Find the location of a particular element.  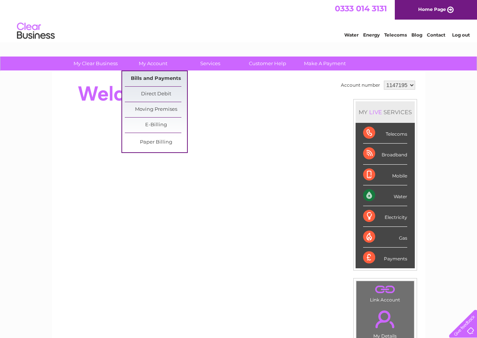

a: Contact is located at coordinates (436, 35).